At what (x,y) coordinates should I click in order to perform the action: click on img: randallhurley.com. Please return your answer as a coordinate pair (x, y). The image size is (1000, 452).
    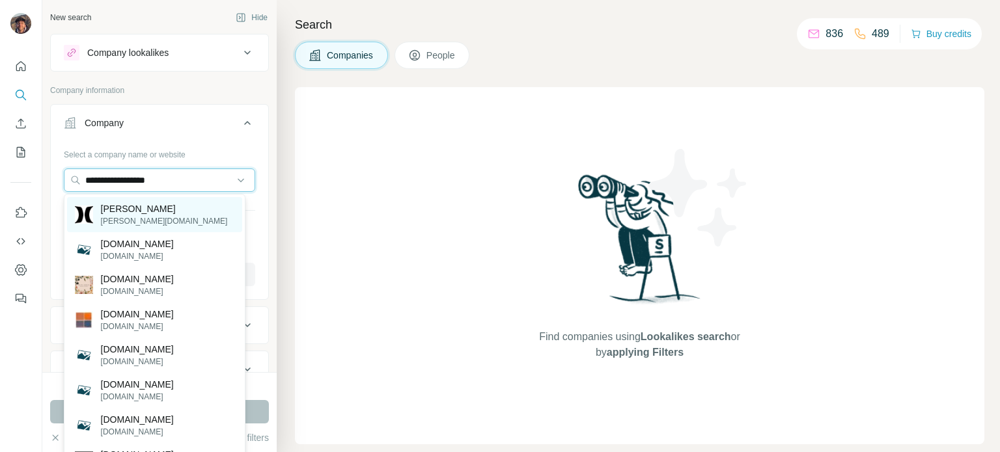
    Looking at the image, I should click on (84, 355).